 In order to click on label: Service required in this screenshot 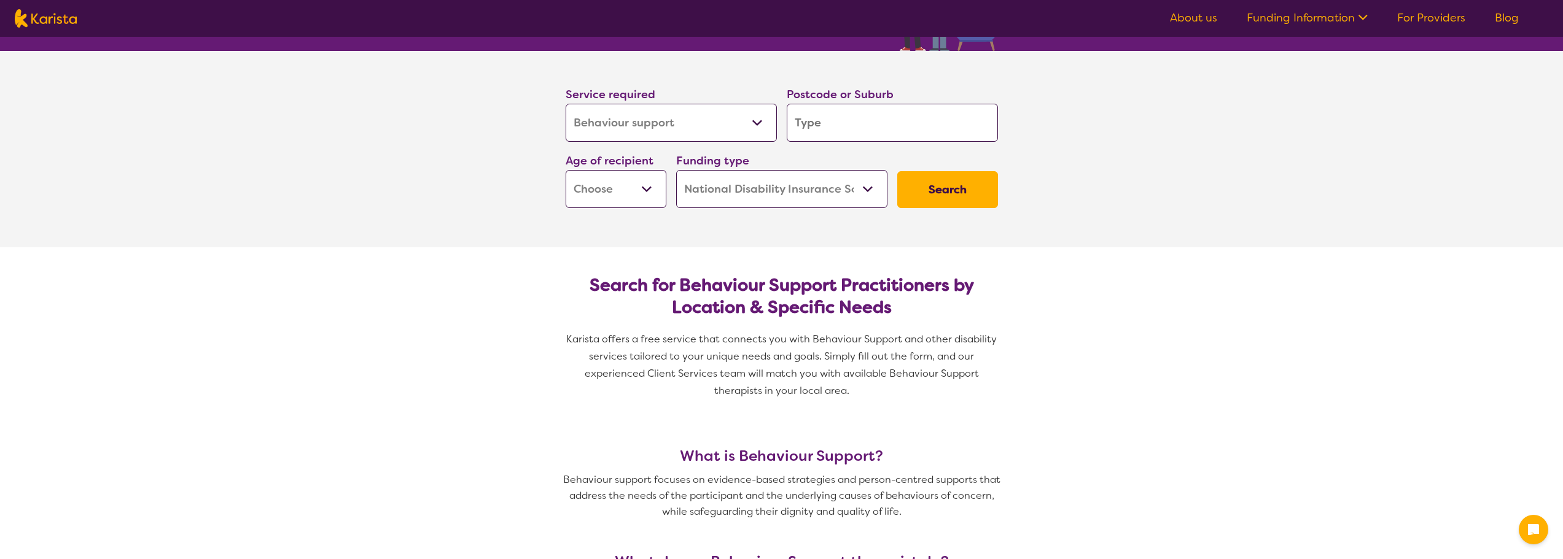, I will do `click(610, 95)`.